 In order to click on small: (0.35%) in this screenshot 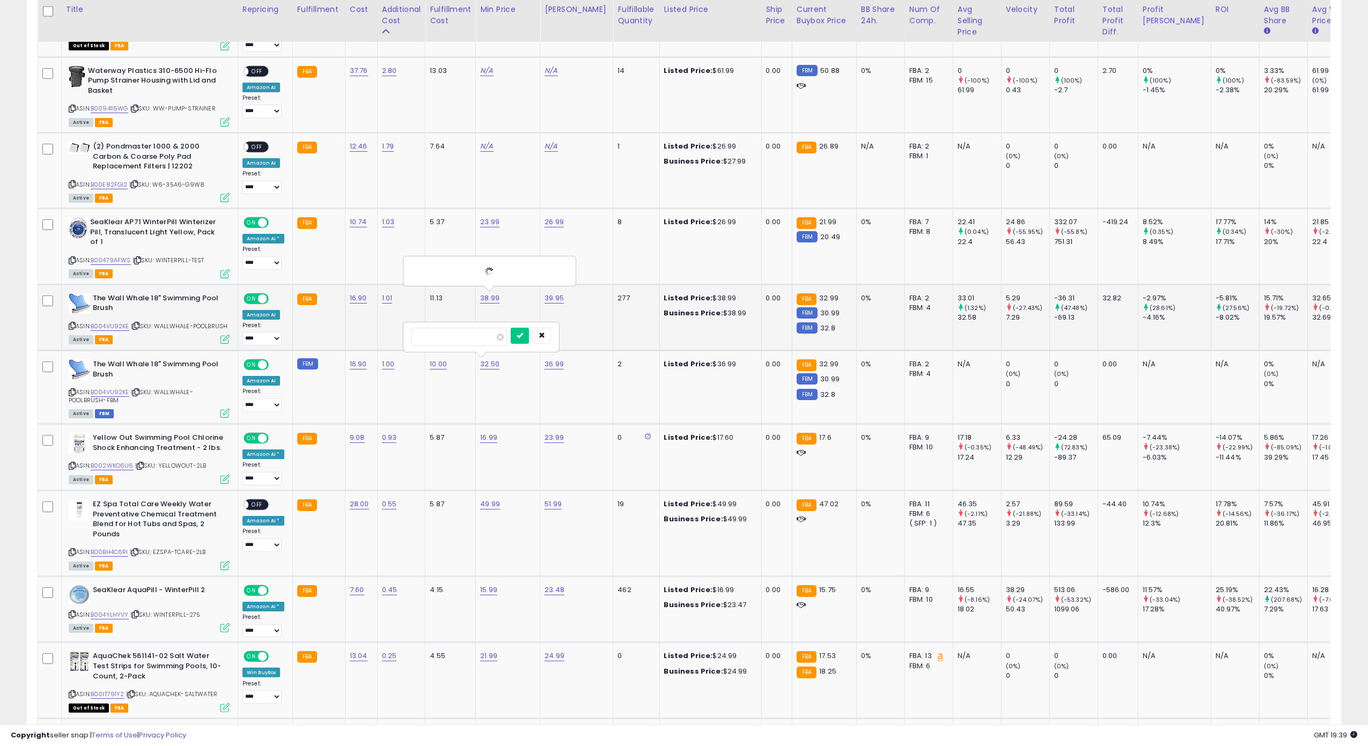, I will do `click(1161, 232)`.